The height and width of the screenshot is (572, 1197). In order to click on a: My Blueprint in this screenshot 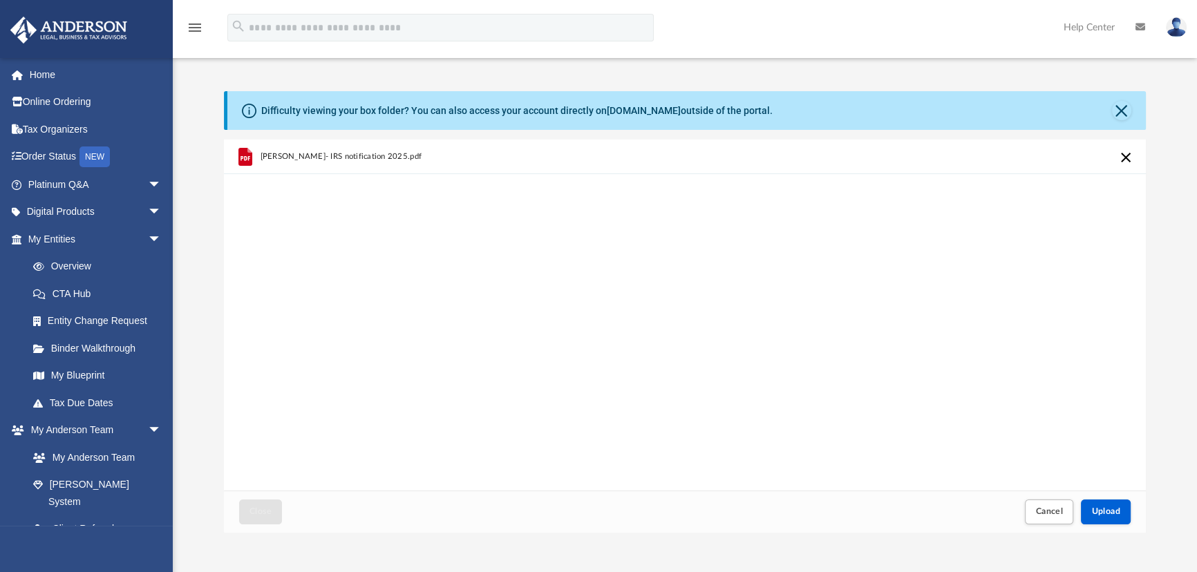, I will do `click(97, 376)`.